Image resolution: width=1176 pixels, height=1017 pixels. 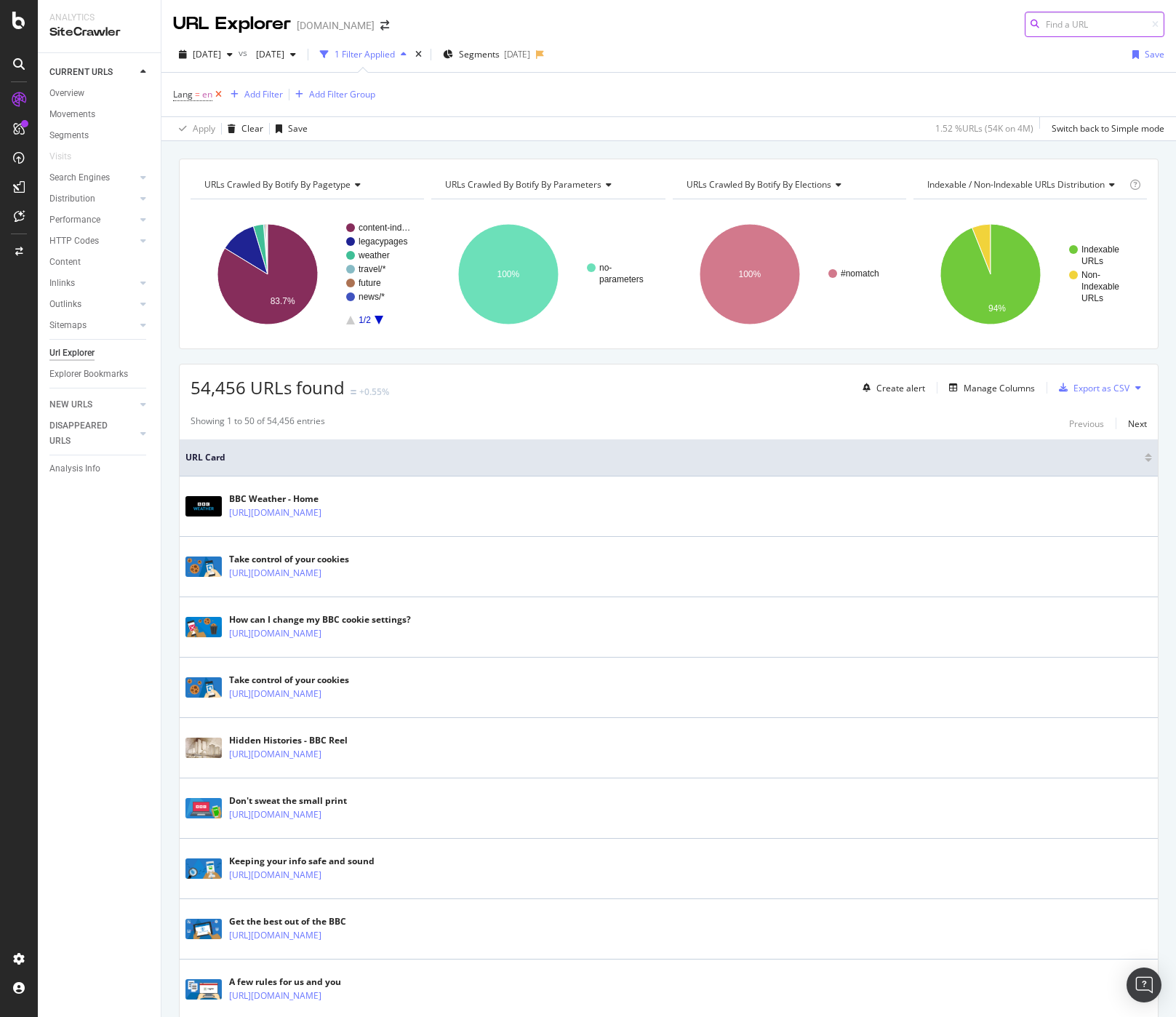 What do you see at coordinates (99, 32) in the screenshot?
I see `div: SiteCrawler` at bounding box center [99, 32].